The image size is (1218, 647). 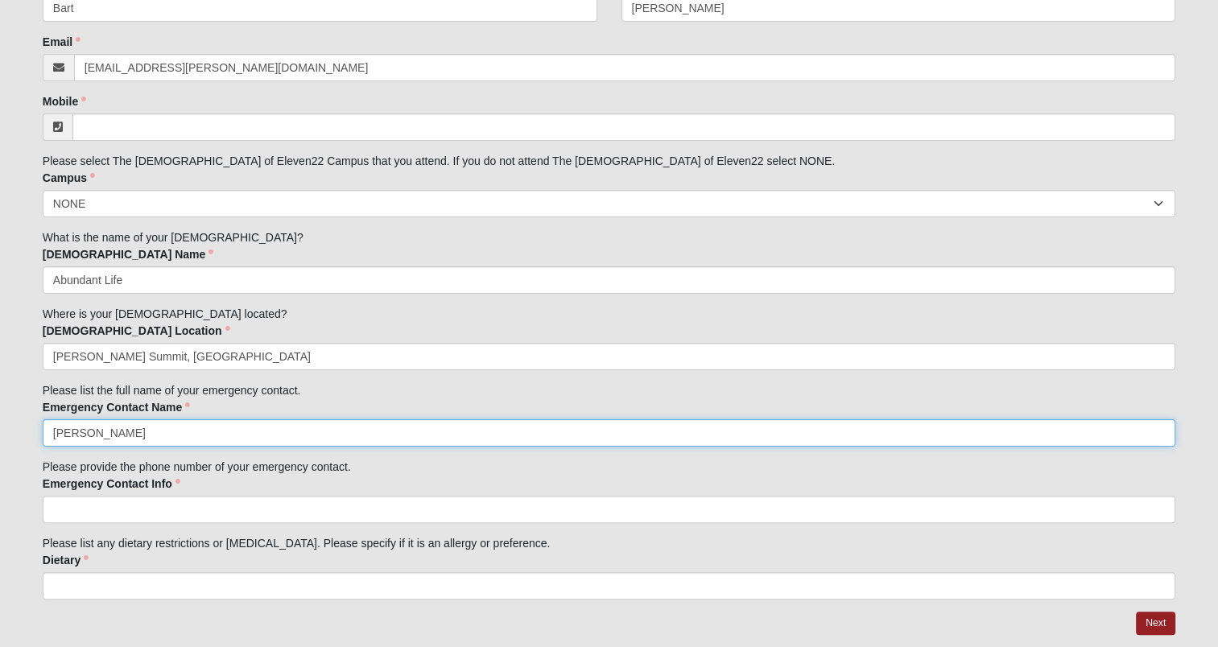 What do you see at coordinates (111, 484) in the screenshot?
I see `label: Emergency Contact Info` at bounding box center [111, 484].